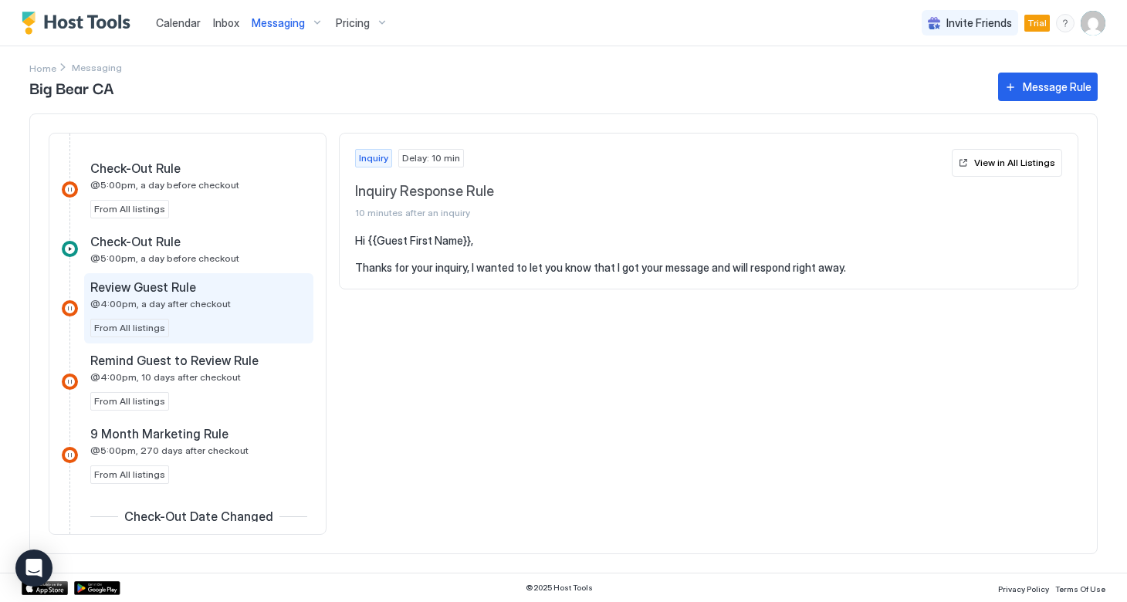 The image size is (1127, 602). I want to click on div: Host Tools Logo, so click(79, 23).